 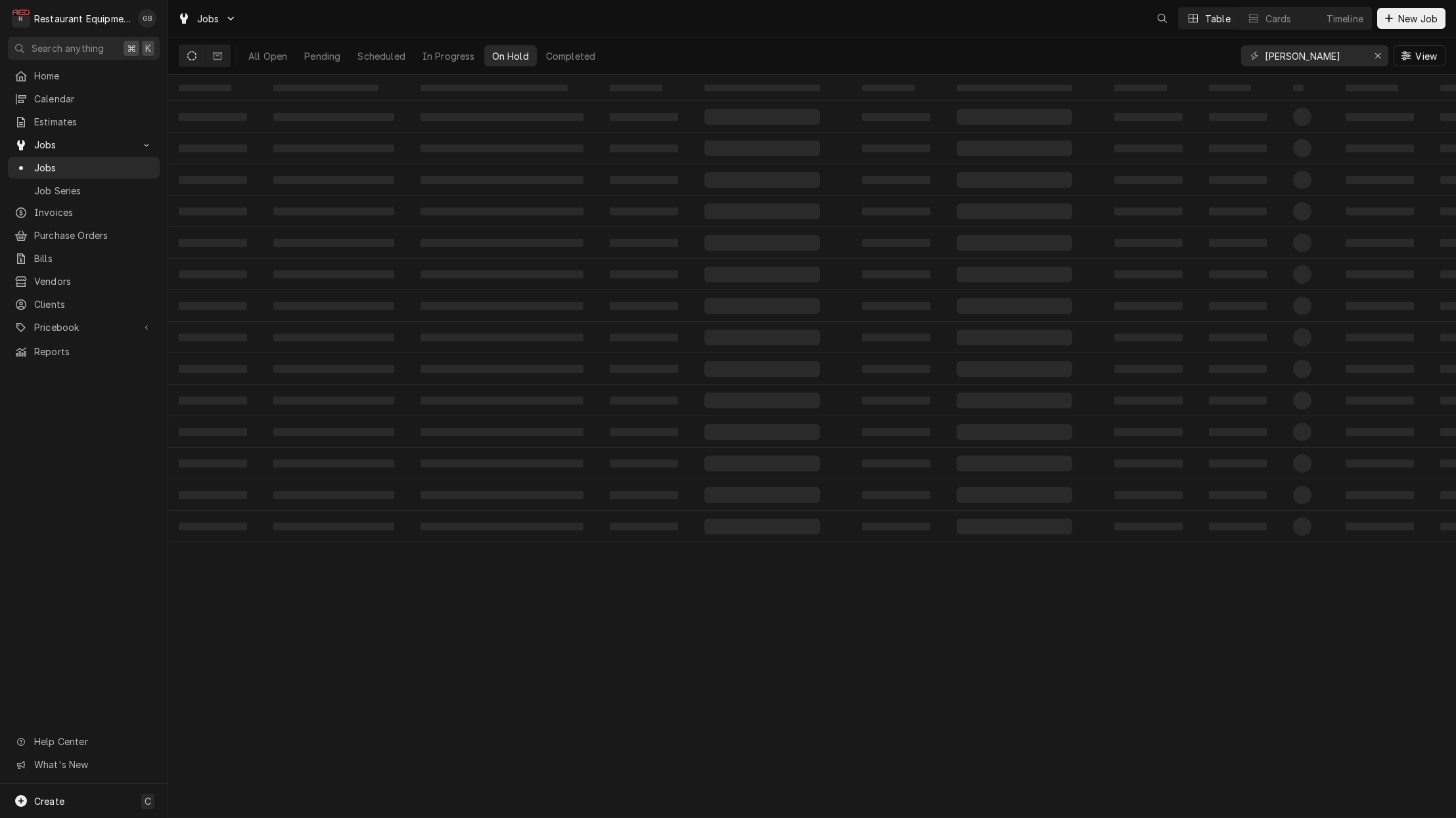 I want to click on div: R, so click(x=21, y=18).